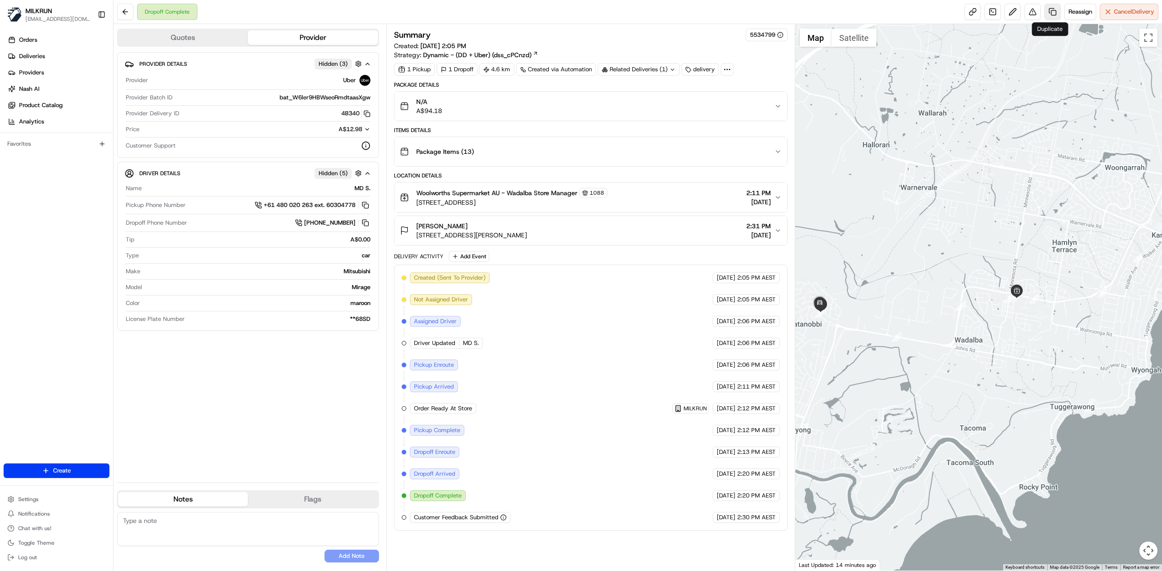  What do you see at coordinates (556, 69) in the screenshot?
I see `div: Created via Automation` at bounding box center [556, 69].